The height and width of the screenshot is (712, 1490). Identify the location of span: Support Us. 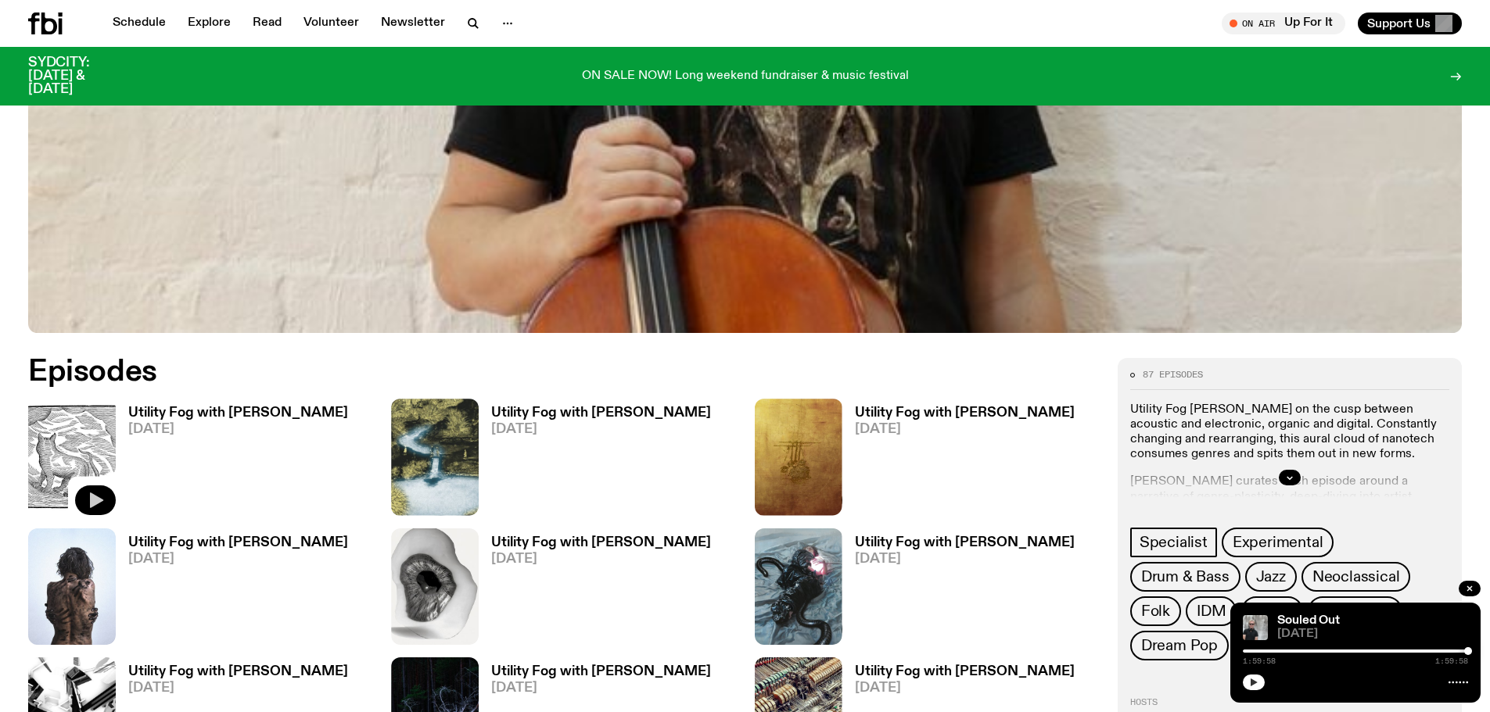
(1398, 23).